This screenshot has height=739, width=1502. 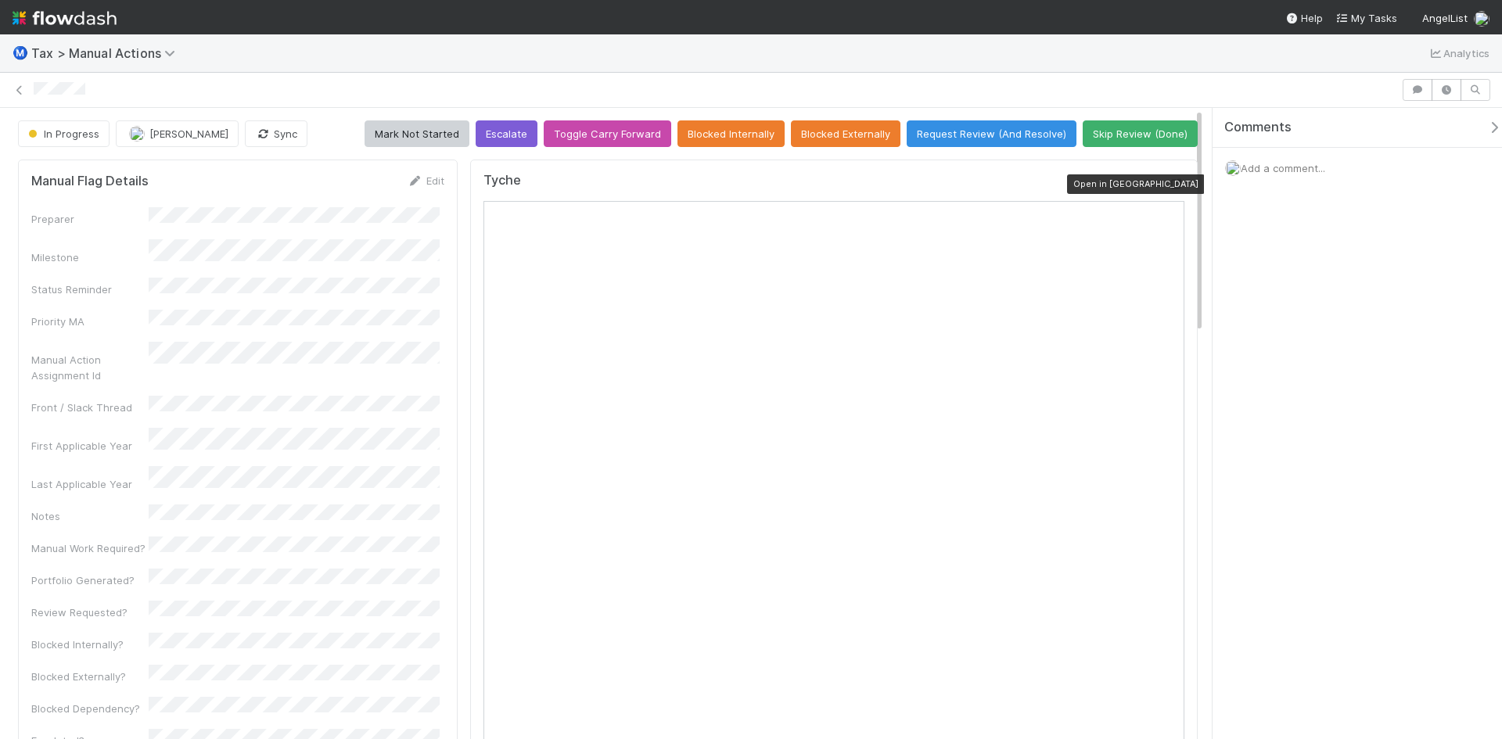 What do you see at coordinates (1458, 53) in the screenshot?
I see `a: Analytics` at bounding box center [1458, 53].